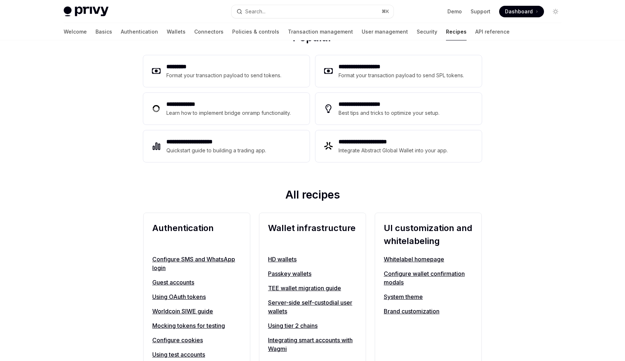  Describe the element at coordinates (492, 32) in the screenshot. I see `a: API reference` at that location.